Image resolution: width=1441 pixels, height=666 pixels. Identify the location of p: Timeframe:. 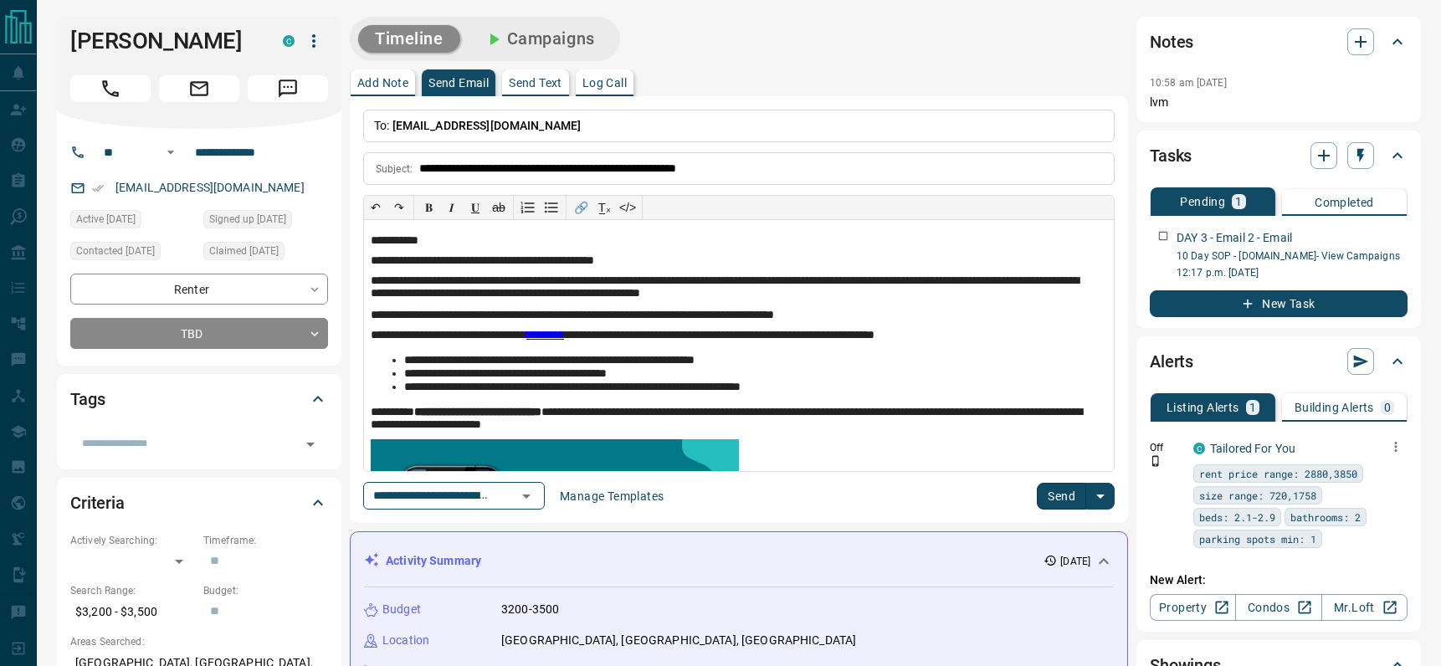
(265, 541).